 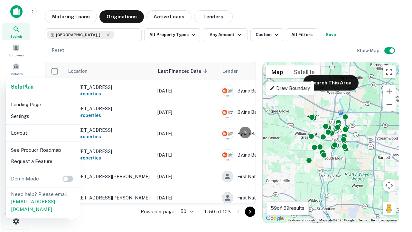 What do you see at coordinates (43, 133) in the screenshot?
I see `li: Logout` at bounding box center [43, 133].